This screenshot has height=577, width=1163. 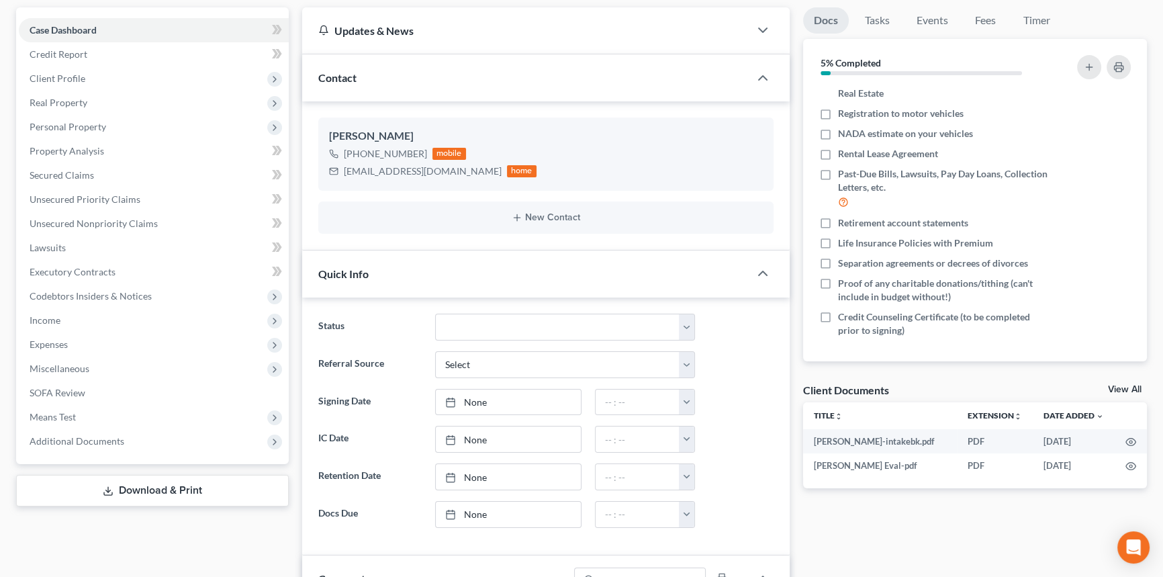 What do you see at coordinates (48, 247) in the screenshot?
I see `span: Lawsuits` at bounding box center [48, 247].